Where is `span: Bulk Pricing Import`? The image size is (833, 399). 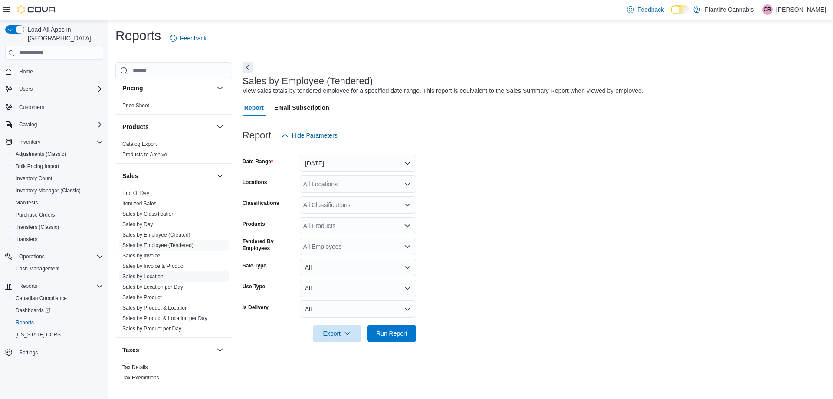
span: Bulk Pricing Import is located at coordinates (58, 166).